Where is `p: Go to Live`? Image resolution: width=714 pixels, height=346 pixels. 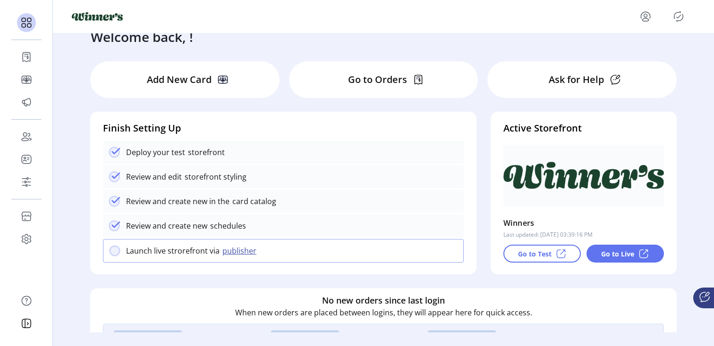 p: Go to Live is located at coordinates (617, 254).